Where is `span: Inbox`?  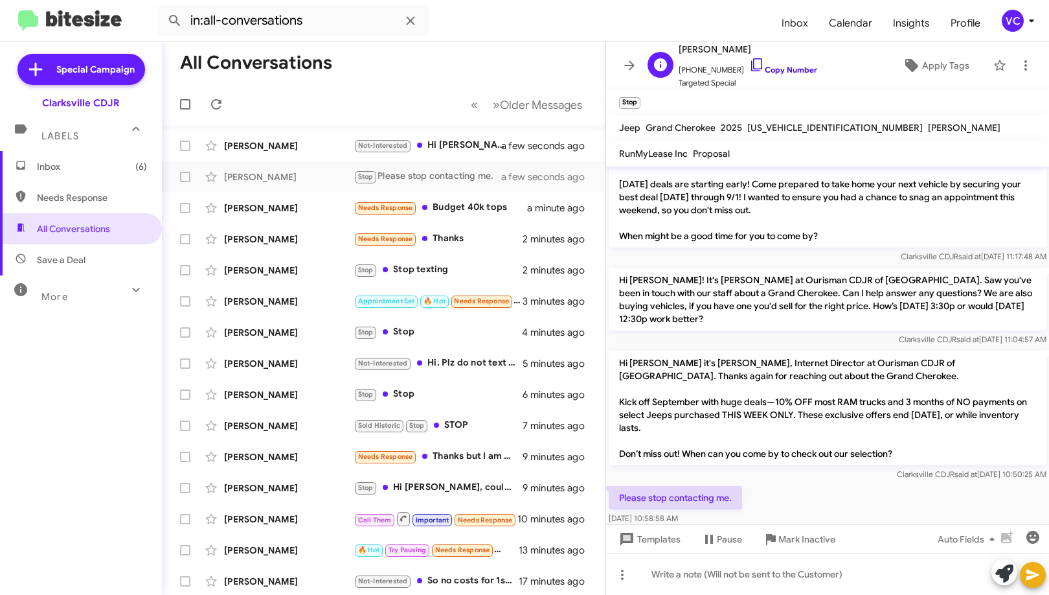
span: Inbox is located at coordinates (92, 166).